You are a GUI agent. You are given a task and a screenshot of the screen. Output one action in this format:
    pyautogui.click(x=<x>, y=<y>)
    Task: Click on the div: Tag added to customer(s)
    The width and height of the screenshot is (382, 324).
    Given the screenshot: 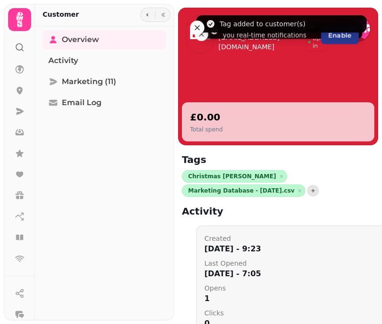 What is the action you would take?
    pyautogui.click(x=262, y=24)
    